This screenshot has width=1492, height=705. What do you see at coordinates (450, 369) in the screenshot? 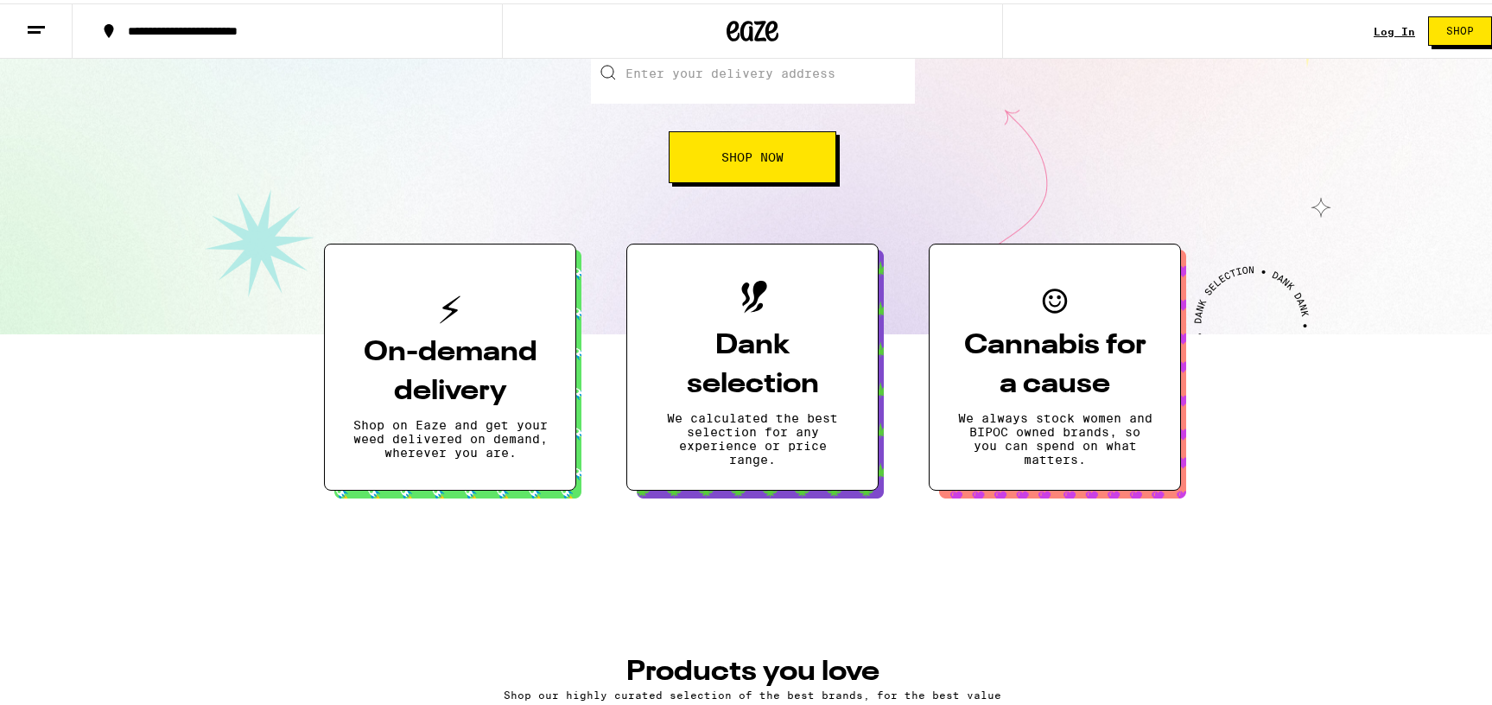
I see `h3: On-demand delivery` at bounding box center [450, 369].